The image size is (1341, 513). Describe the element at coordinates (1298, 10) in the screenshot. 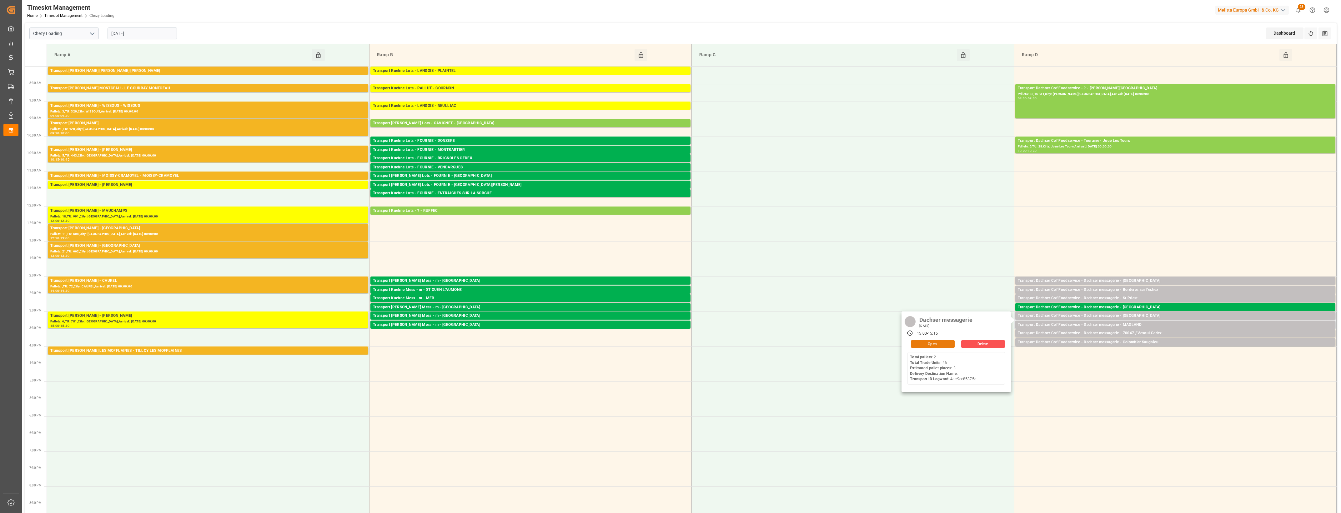

I see `button: show 28 new notifications` at that location.